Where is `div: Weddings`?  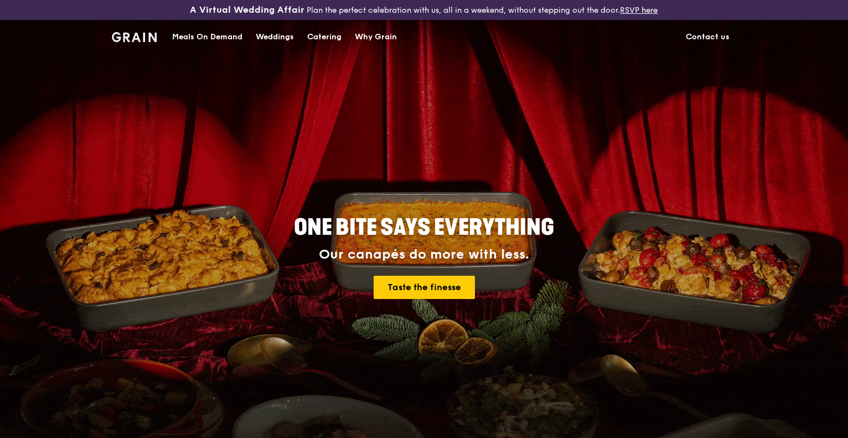 div: Weddings is located at coordinates (274, 37).